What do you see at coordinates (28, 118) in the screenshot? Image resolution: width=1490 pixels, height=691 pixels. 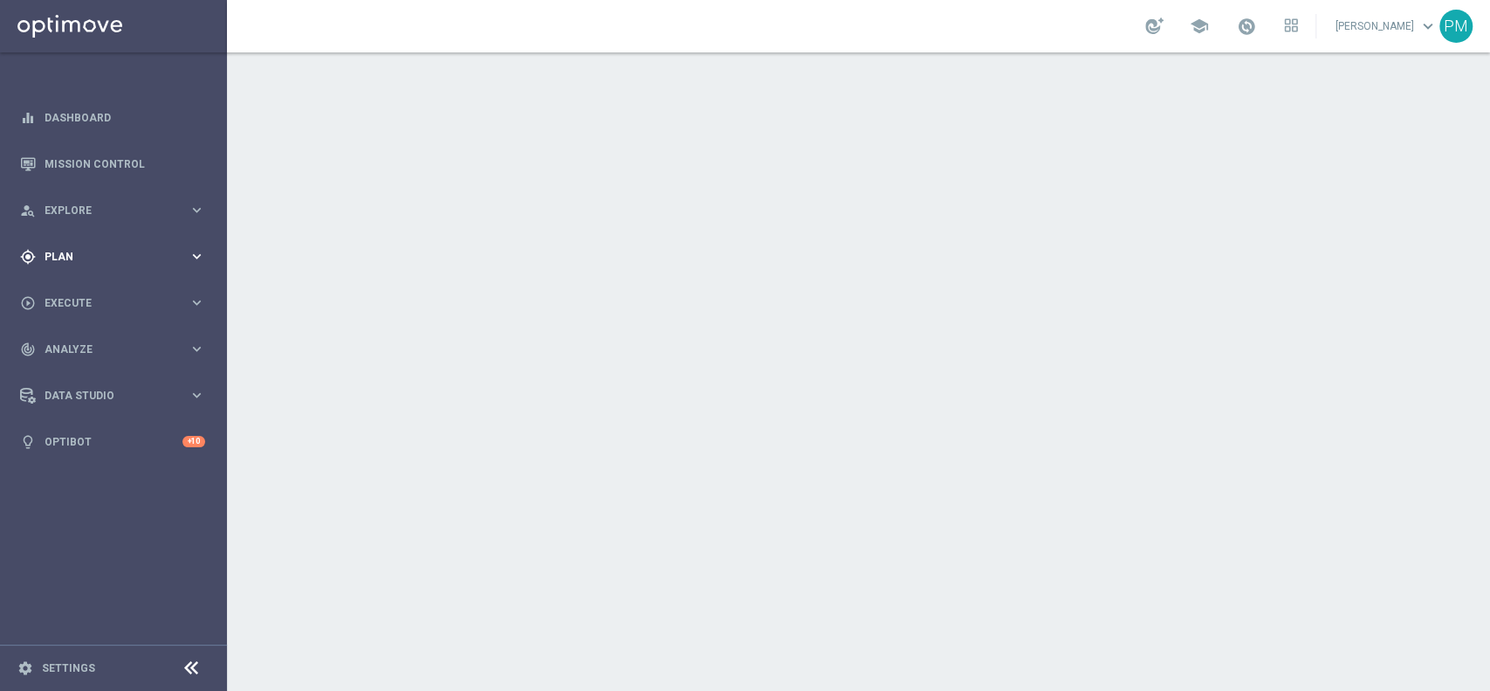 I see `i: equalizer` at bounding box center [28, 118].